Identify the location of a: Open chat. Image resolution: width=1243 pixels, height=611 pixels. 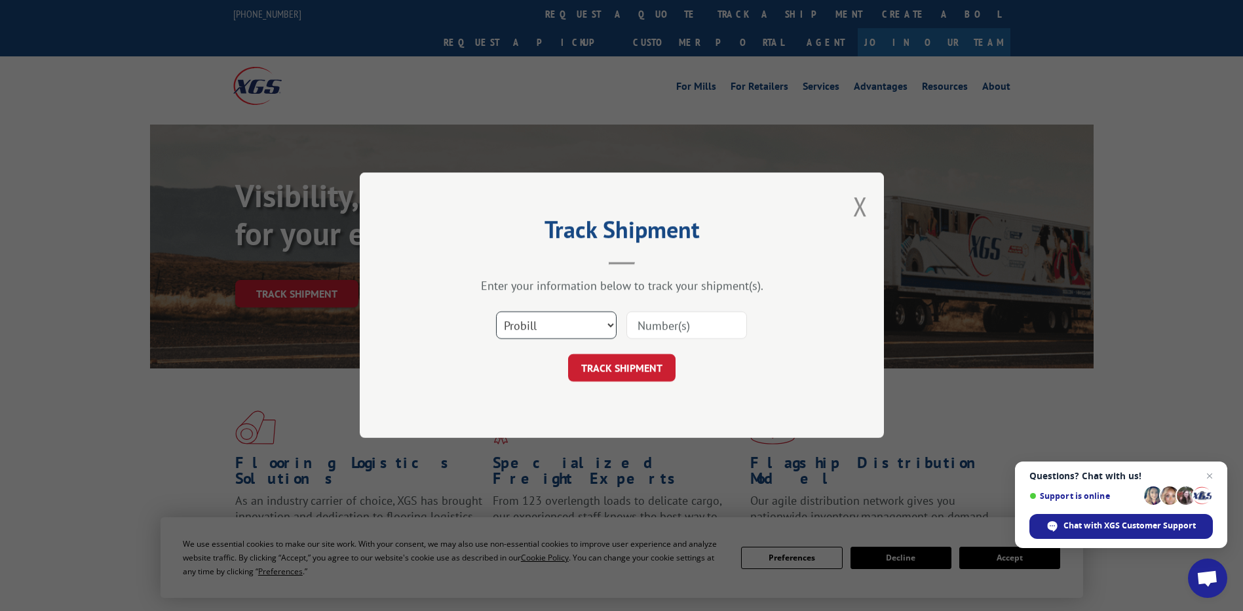
(1208, 578).